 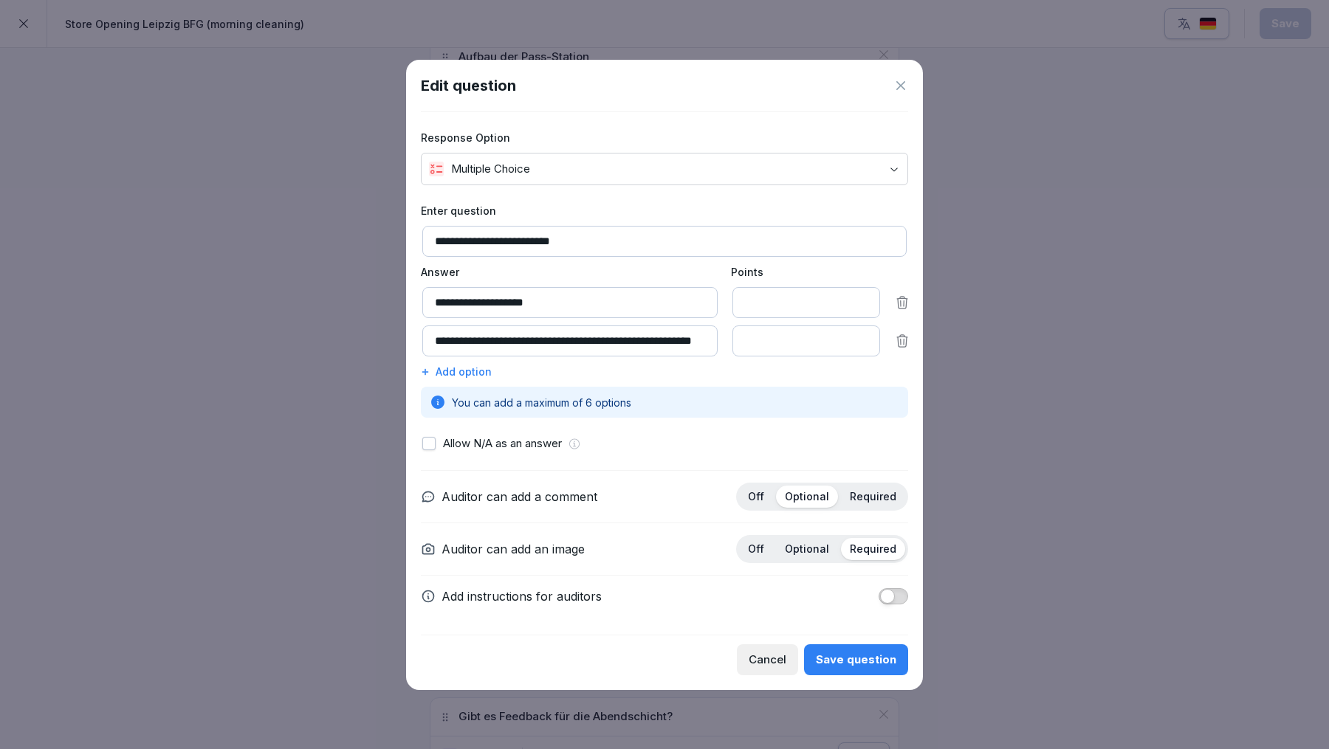 I want to click on h1: Edit question, so click(x=468, y=86).